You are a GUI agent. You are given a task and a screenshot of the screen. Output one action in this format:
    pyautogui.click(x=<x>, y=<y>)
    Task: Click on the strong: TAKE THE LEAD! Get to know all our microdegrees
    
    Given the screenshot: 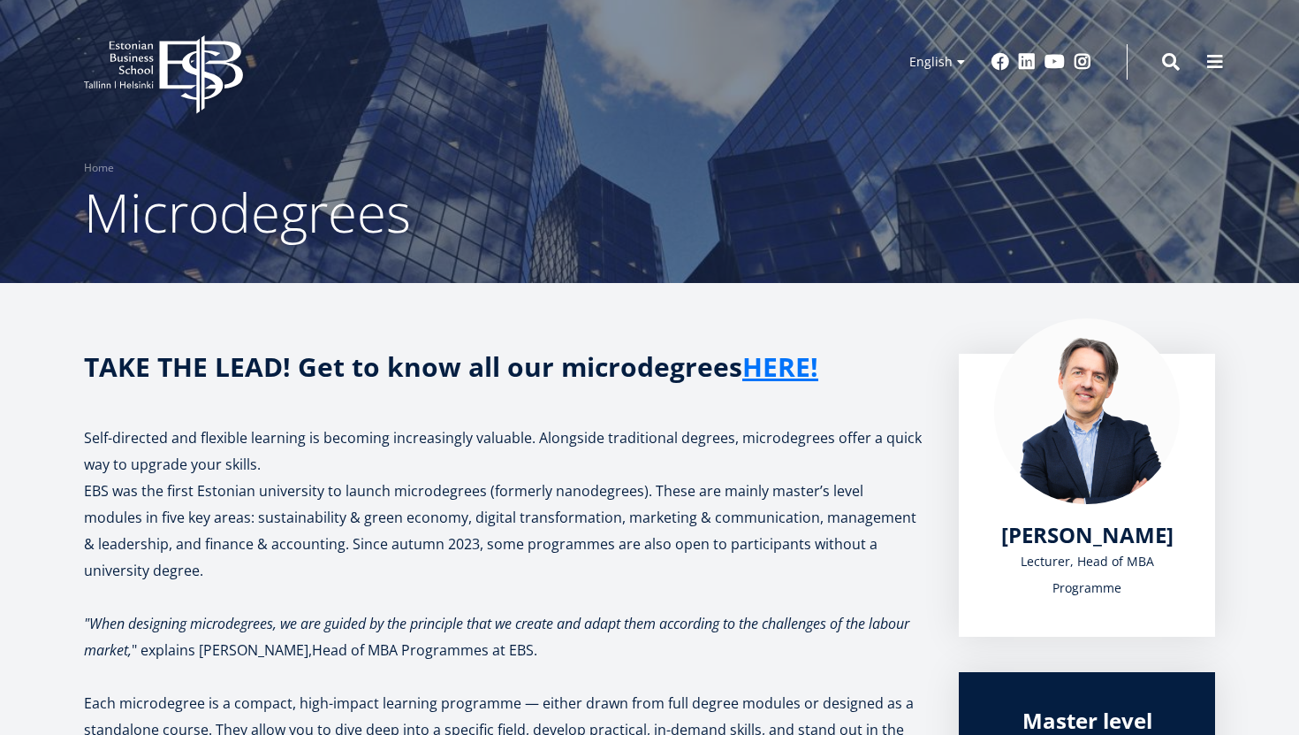 What is the action you would take?
    pyautogui.click(x=451, y=366)
    